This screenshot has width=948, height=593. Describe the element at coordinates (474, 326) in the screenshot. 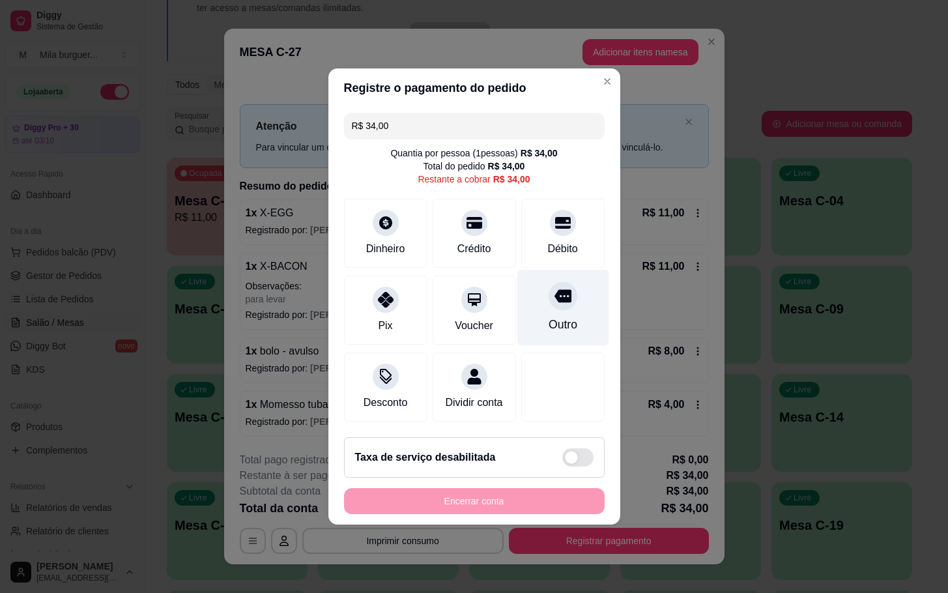

I see `div: Voucher` at that location.